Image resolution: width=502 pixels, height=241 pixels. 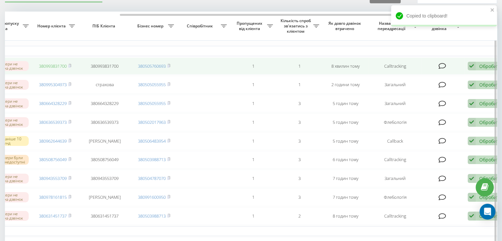 What do you see at coordinates (53, 103) in the screenshot?
I see `a: 380664328229` at bounding box center [53, 103].